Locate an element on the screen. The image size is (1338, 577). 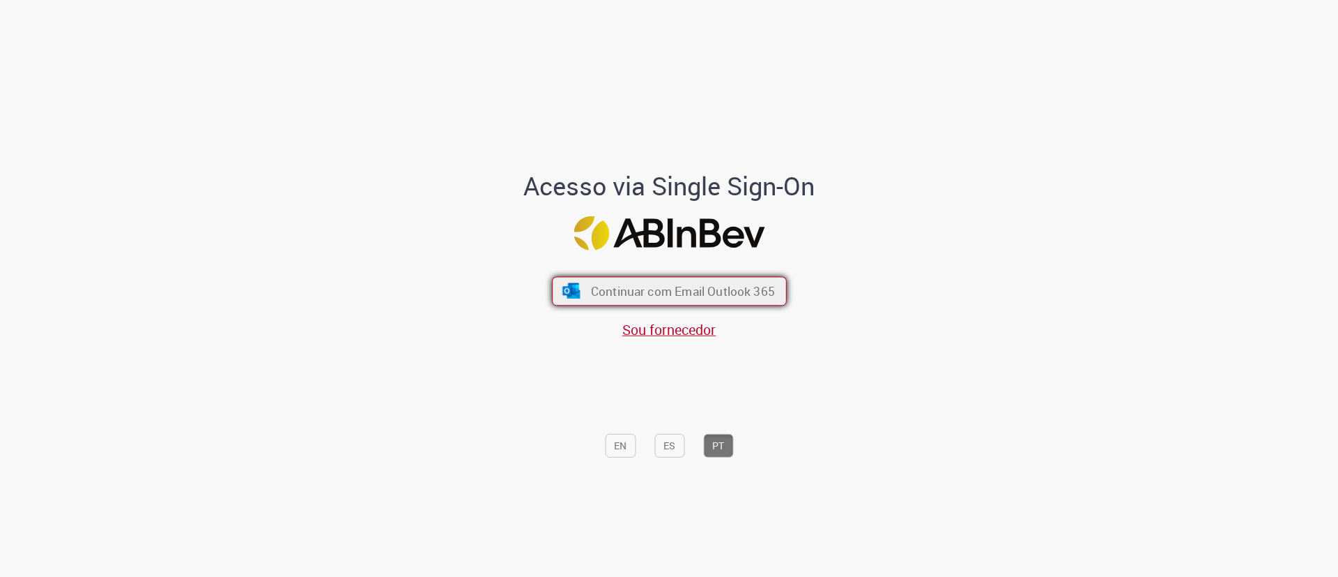
h1: Acesso via Single Sign-On is located at coordinates (669, 186).